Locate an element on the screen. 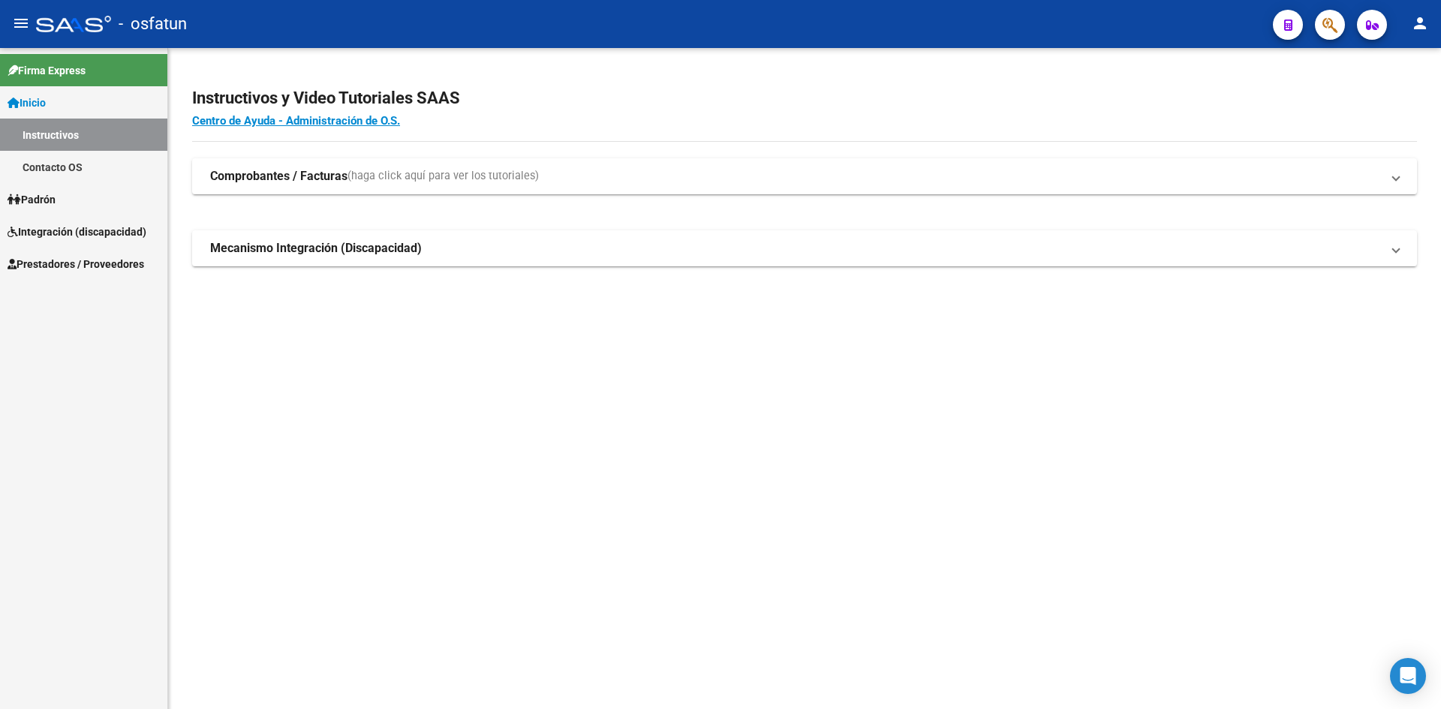  span: Firma Express is located at coordinates (47, 71).